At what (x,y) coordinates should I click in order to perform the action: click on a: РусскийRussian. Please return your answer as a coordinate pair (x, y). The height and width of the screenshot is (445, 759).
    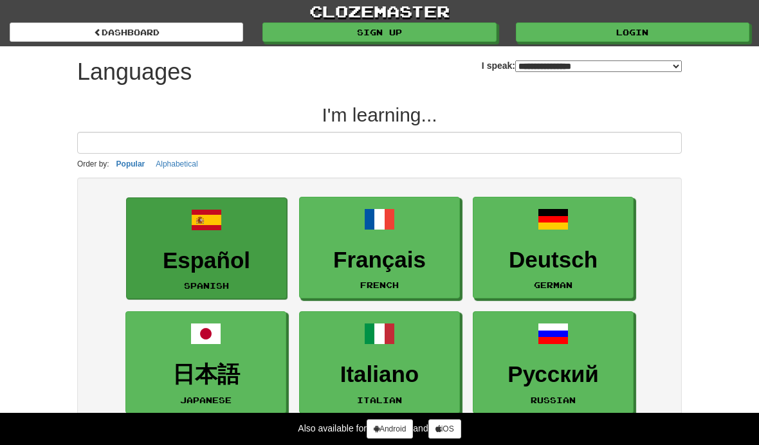
    Looking at the image, I should click on (553, 362).